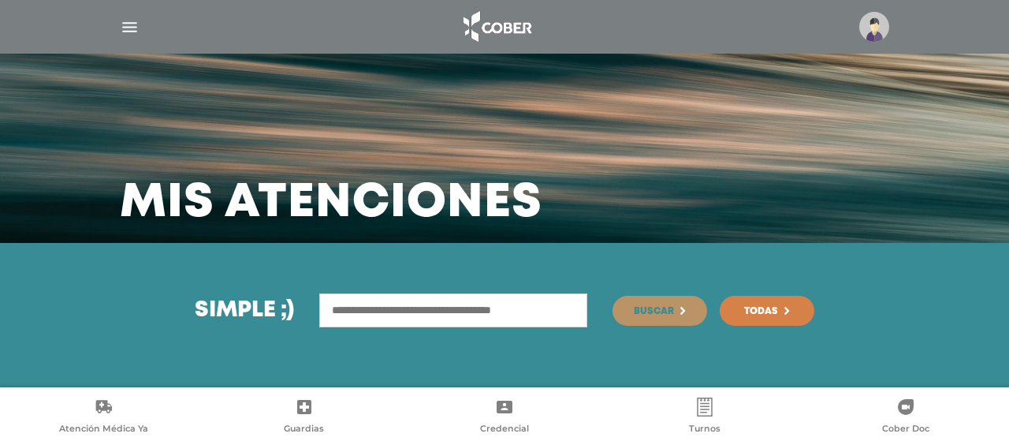 The image size is (1009, 441). What do you see at coordinates (705, 417) in the screenshot?
I see `a: Turnos` at bounding box center [705, 417].